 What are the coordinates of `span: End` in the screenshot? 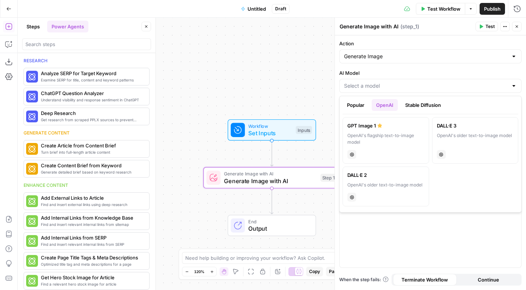 It's located at (278, 221).